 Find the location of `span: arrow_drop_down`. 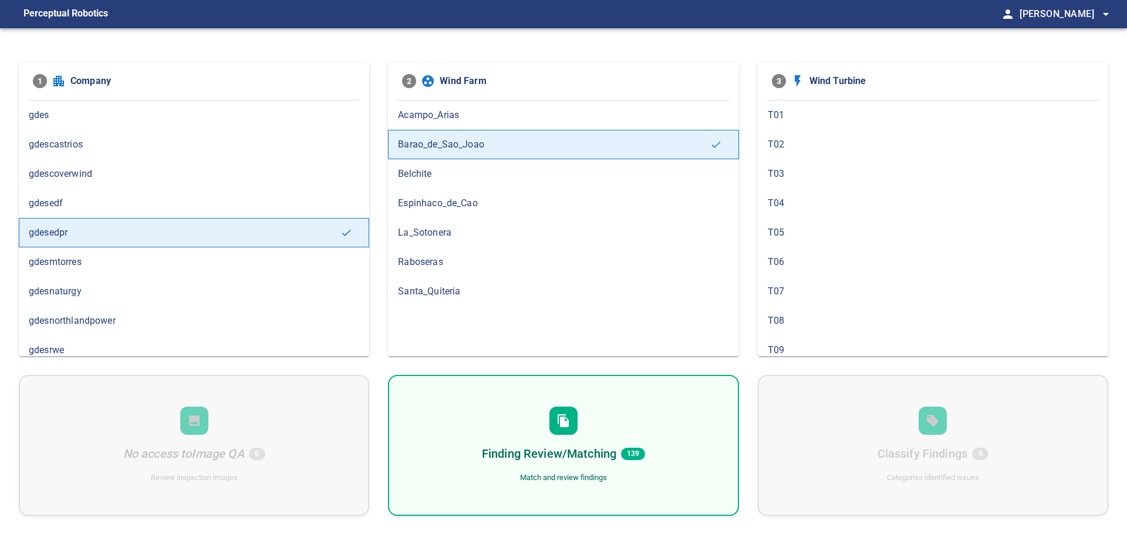

span: arrow_drop_down is located at coordinates (1106, 14).